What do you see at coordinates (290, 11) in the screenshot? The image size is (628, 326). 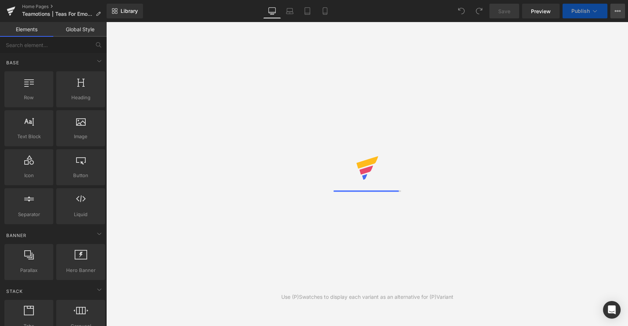 I see `a: Laptop` at bounding box center [290, 11].